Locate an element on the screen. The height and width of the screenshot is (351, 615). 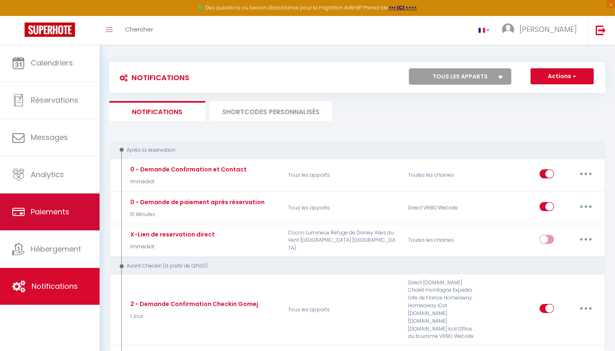
strong: >>> ICI <<<< is located at coordinates (403, 7).